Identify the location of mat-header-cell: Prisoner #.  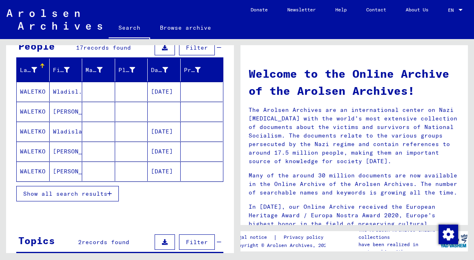
(202, 70).